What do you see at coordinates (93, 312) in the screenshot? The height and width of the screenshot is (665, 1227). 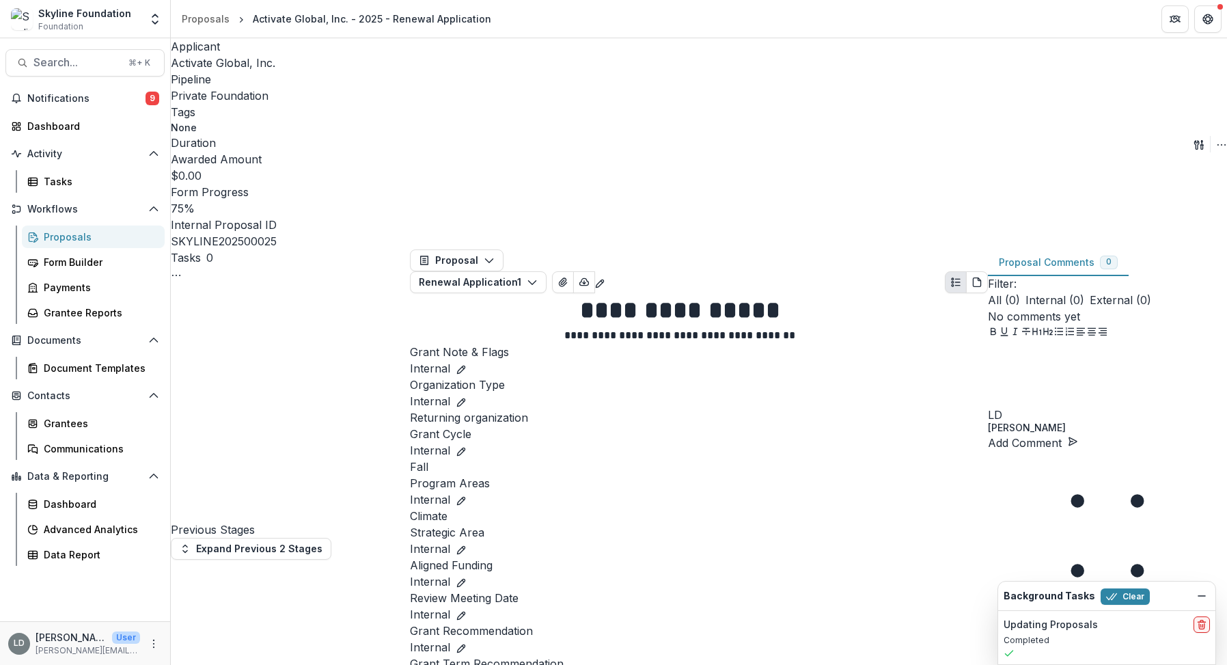 I see `a: Grantee Reports` at bounding box center [93, 312].